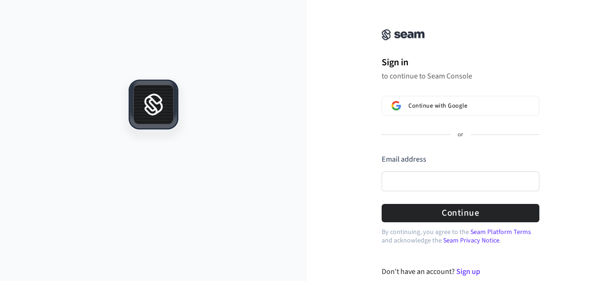 Image resolution: width=614 pixels, height=281 pixels. Describe the element at coordinates (403, 159) in the screenshot. I see `label: Email address` at that location.